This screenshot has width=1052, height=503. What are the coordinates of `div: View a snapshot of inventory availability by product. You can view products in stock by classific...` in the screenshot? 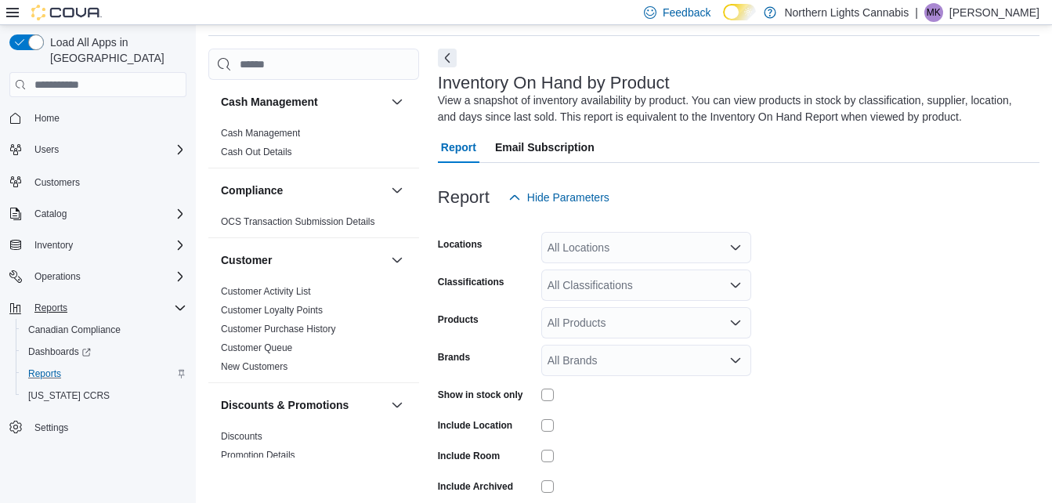 It's located at (735, 109).